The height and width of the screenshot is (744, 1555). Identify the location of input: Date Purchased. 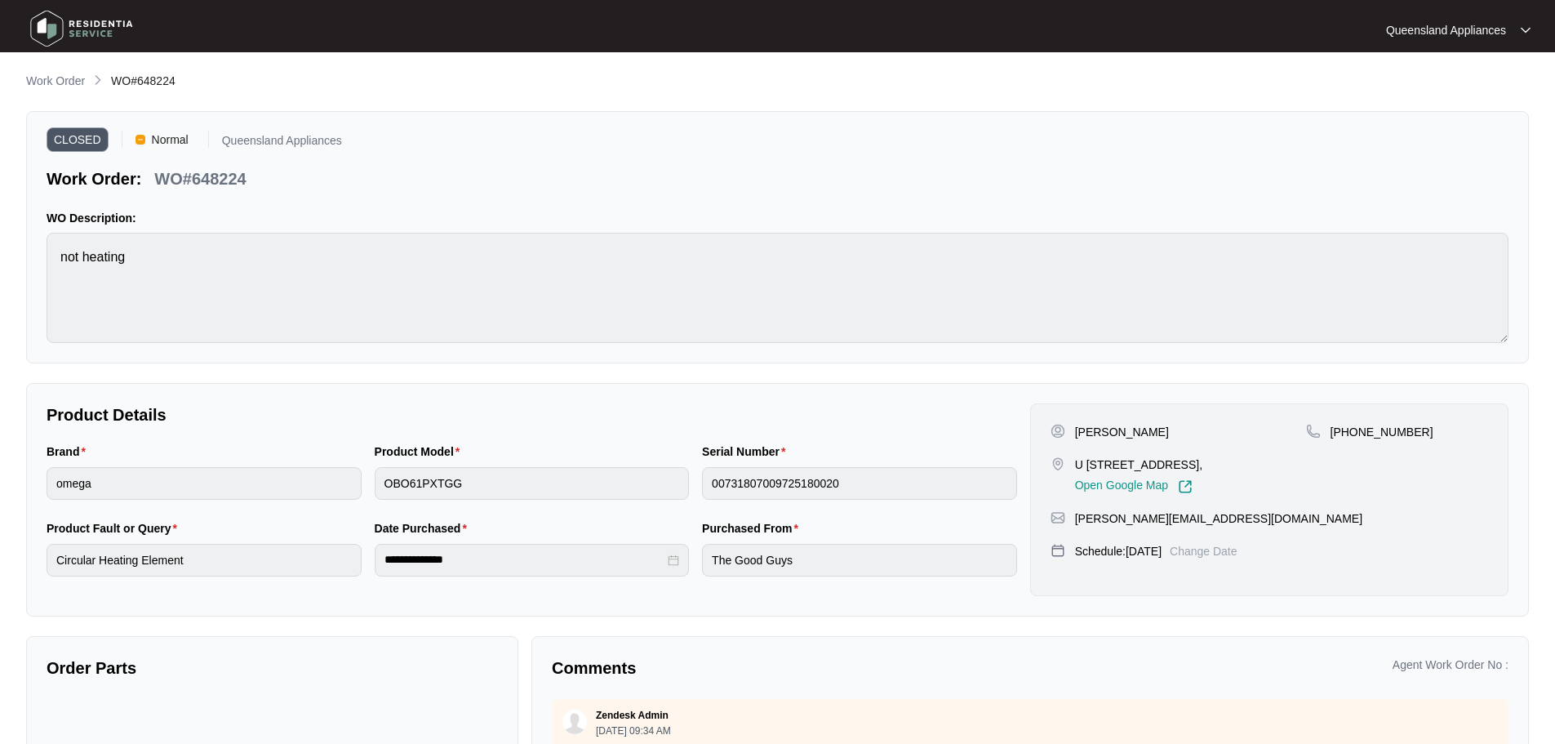
(525, 559).